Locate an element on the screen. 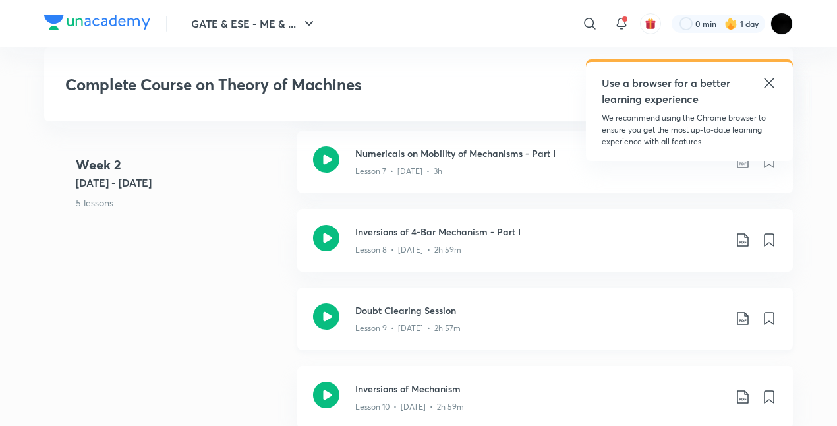 The image size is (837, 426). p: We recommend using the Chrome browser to ensure you get the most up-to-date learning experience w... is located at coordinates (690, 130).